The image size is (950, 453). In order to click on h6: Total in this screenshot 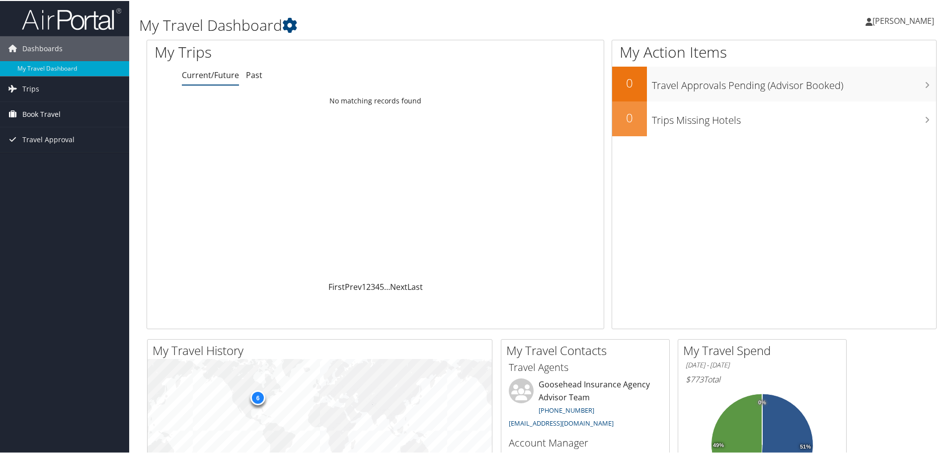, I will do `click(762, 378)`.